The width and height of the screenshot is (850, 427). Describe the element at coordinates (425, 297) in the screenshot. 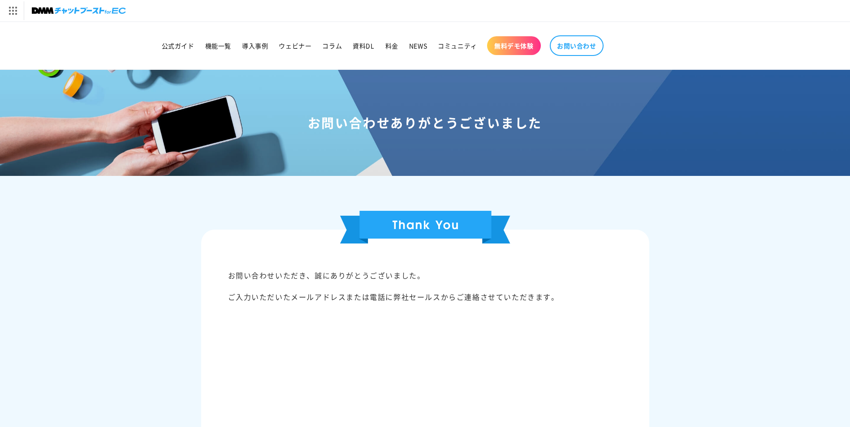

I see `p: ご入力いただいたメールアドレスまたは電話に弊社セールスからご連絡させていただきます。` at that location.